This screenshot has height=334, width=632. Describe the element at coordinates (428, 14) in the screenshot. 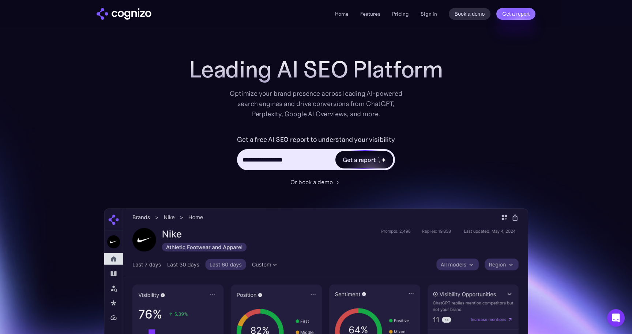

I see `a: Sign in` at that location.